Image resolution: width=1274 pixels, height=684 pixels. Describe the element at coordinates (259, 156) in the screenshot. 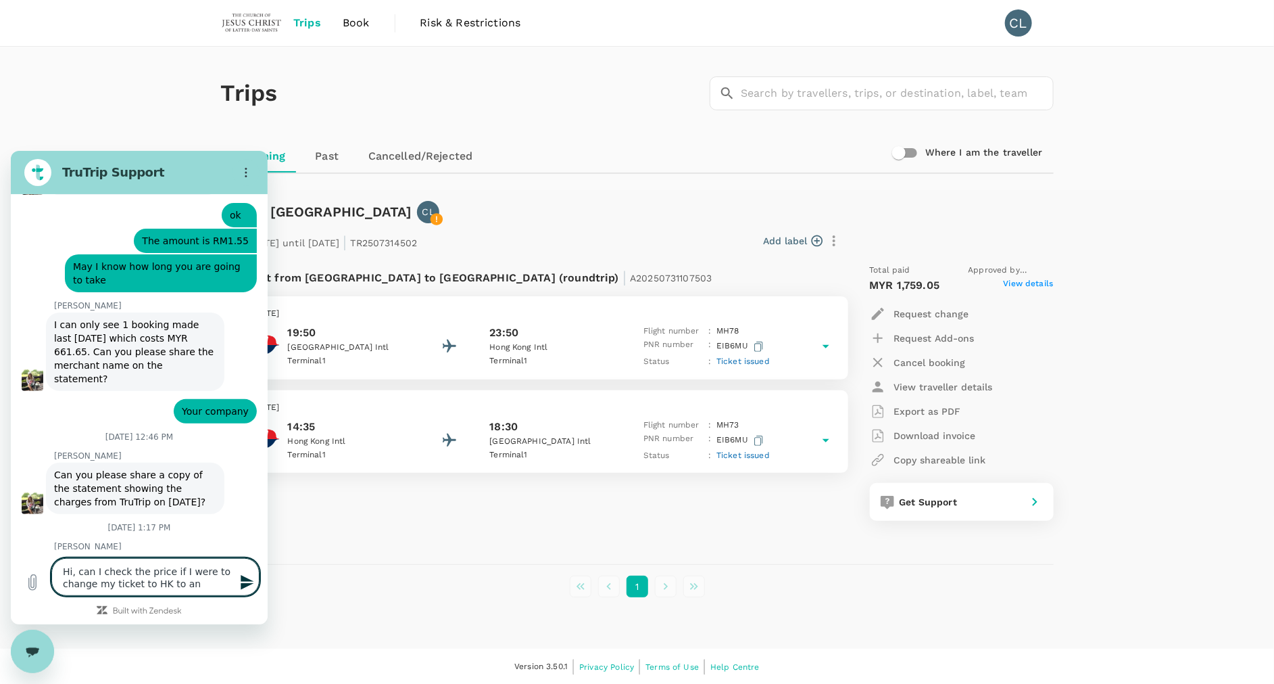

I see `a: Upcoming` at that location.